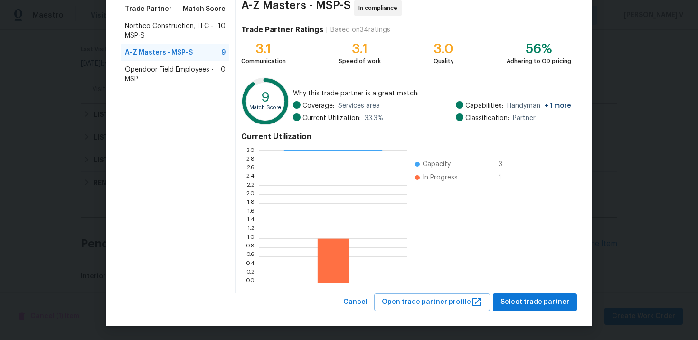 This screenshot has height=340, width=698. Describe the element at coordinates (485, 106) in the screenshot. I see `span: Capabilities:` at that location.